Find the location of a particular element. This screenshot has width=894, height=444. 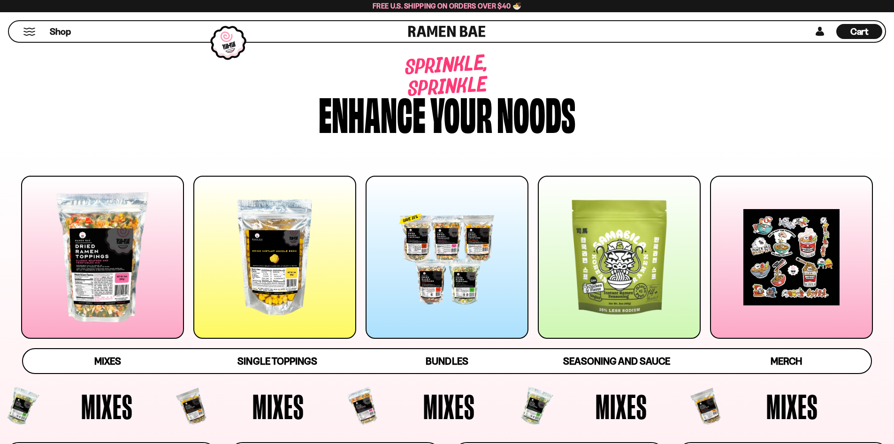

a: Merch is located at coordinates (786, 361).